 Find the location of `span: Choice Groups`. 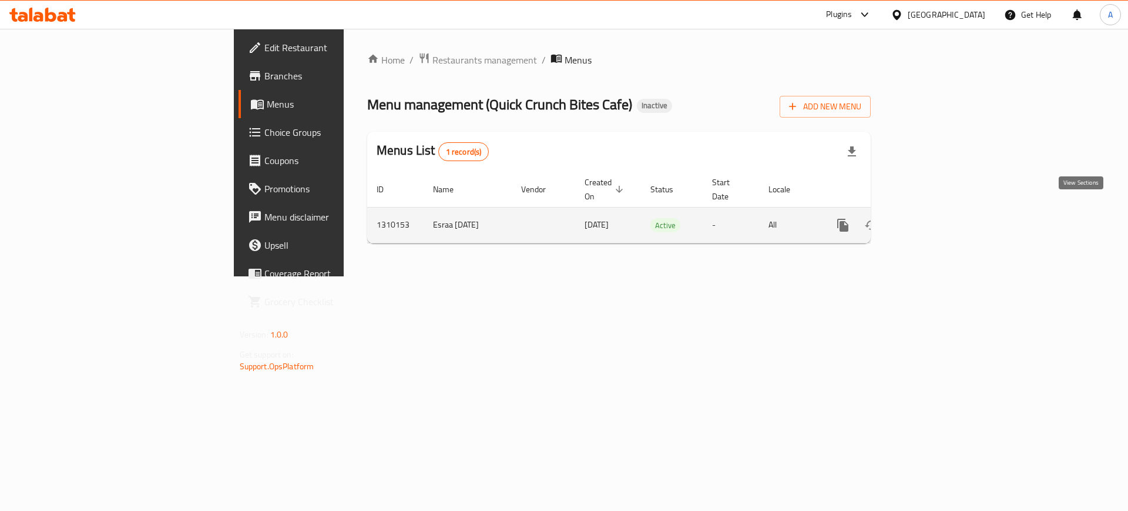

span: Choice Groups is located at coordinates (339, 132).